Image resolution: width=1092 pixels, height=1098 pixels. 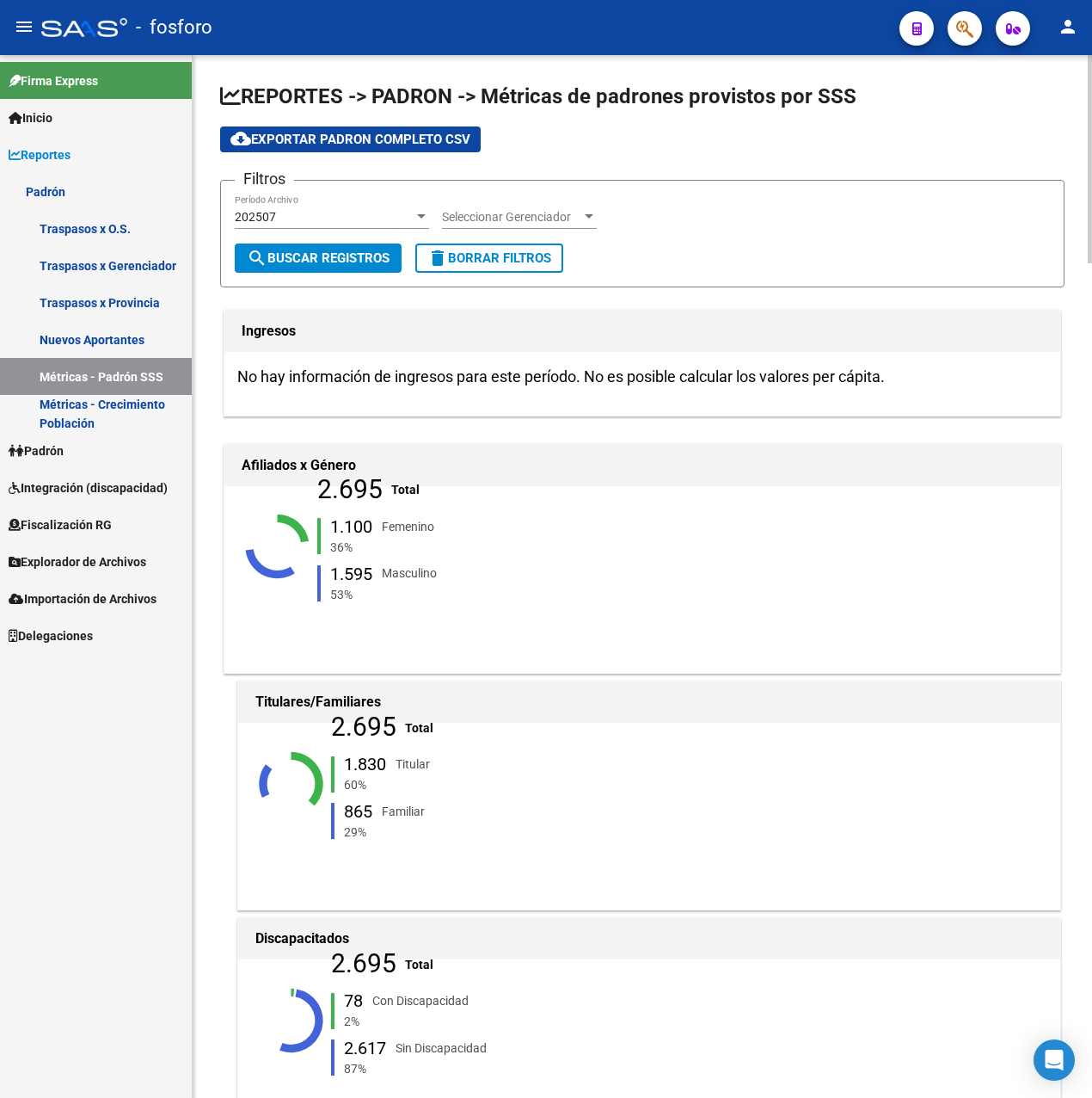 What do you see at coordinates (649, 702) in the screenshot?
I see `h1: Titulares/Familiares` at bounding box center [649, 702].